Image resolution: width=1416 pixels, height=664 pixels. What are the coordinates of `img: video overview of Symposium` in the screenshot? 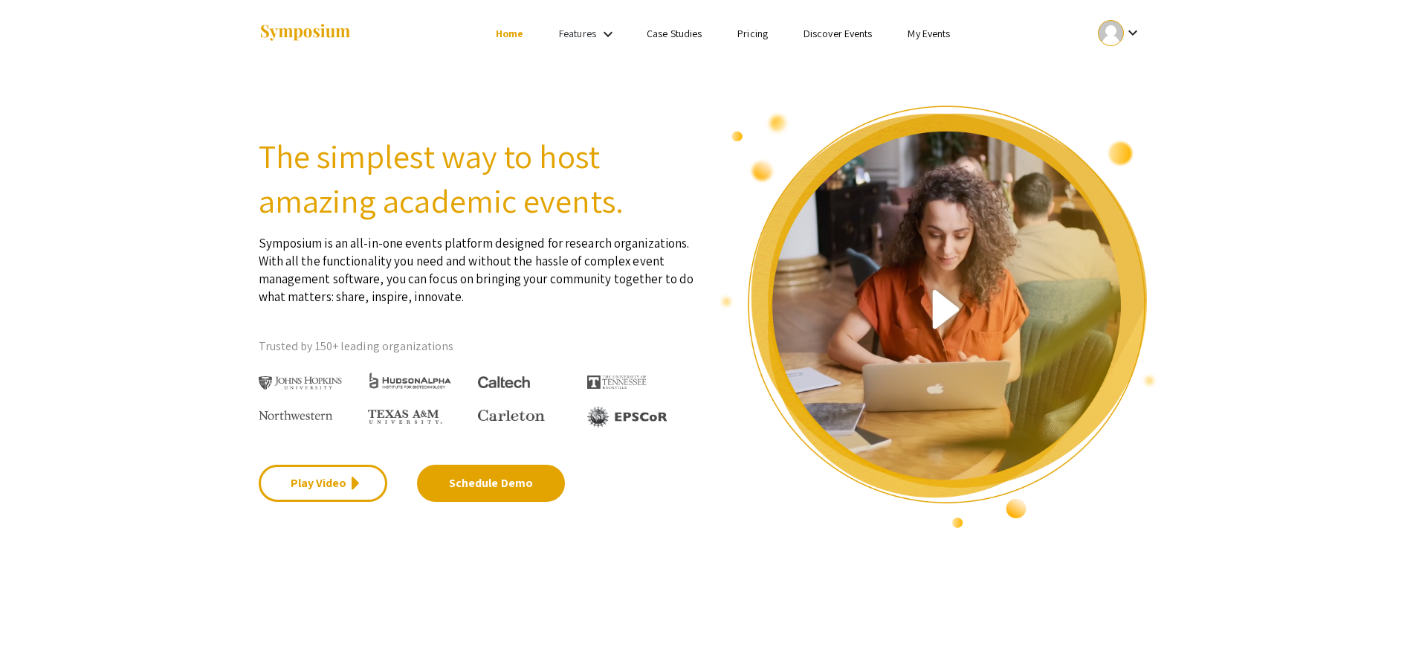 It's located at (939, 317).